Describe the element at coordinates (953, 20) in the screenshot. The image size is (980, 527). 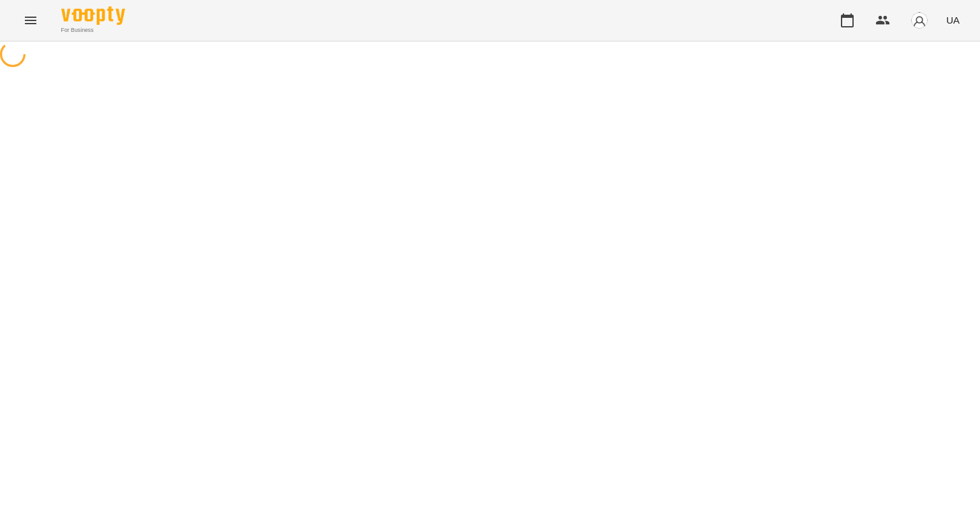
I see `button: UA` at that location.